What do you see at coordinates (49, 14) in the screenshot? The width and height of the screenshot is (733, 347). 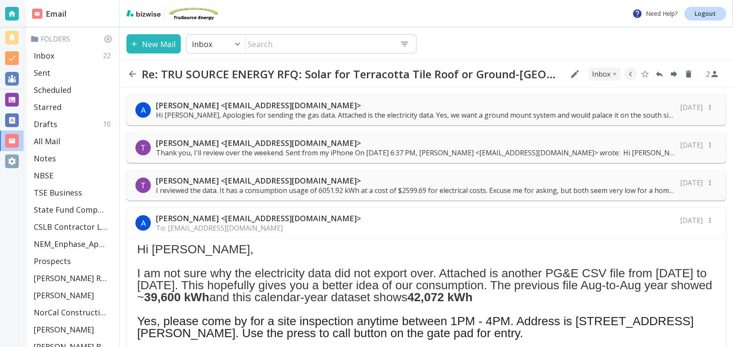 I see `h2: Email` at bounding box center [49, 14].